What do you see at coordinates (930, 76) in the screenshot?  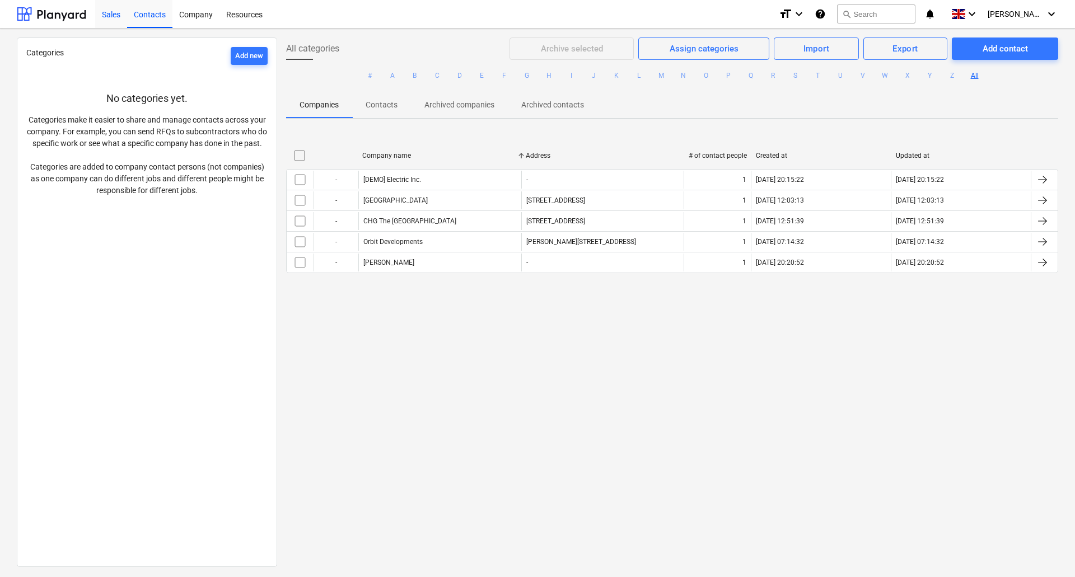 I see `button: Y` at bounding box center [930, 76].